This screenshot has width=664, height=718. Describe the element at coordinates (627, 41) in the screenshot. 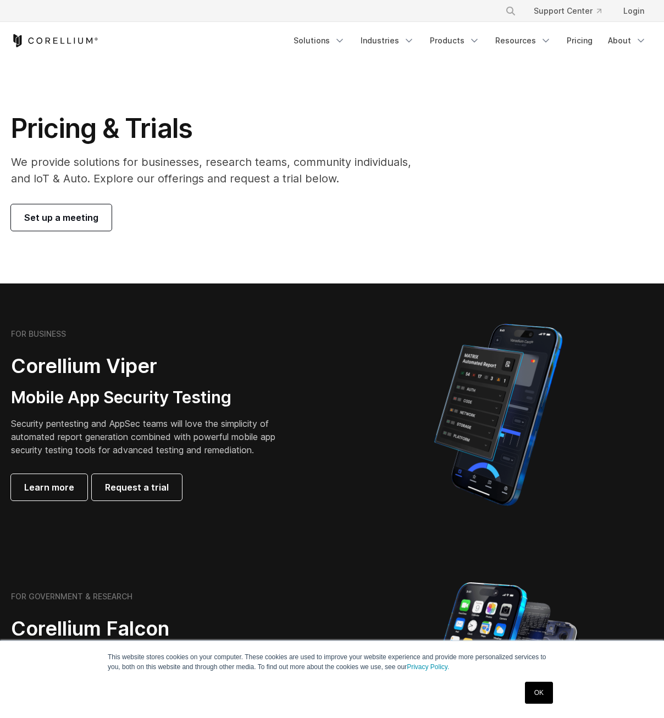

I see `a: About` at that location.